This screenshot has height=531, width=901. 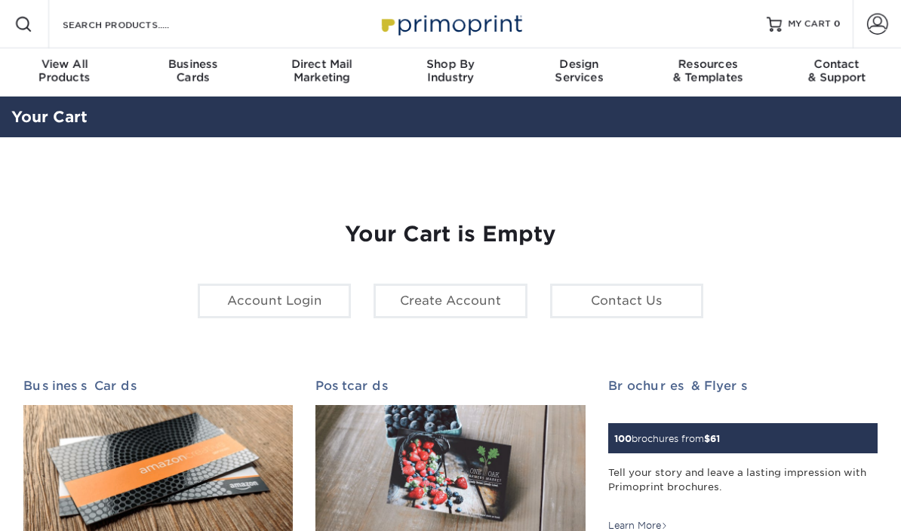 What do you see at coordinates (321, 71) in the screenshot?
I see `div: Marketing` at bounding box center [321, 71].